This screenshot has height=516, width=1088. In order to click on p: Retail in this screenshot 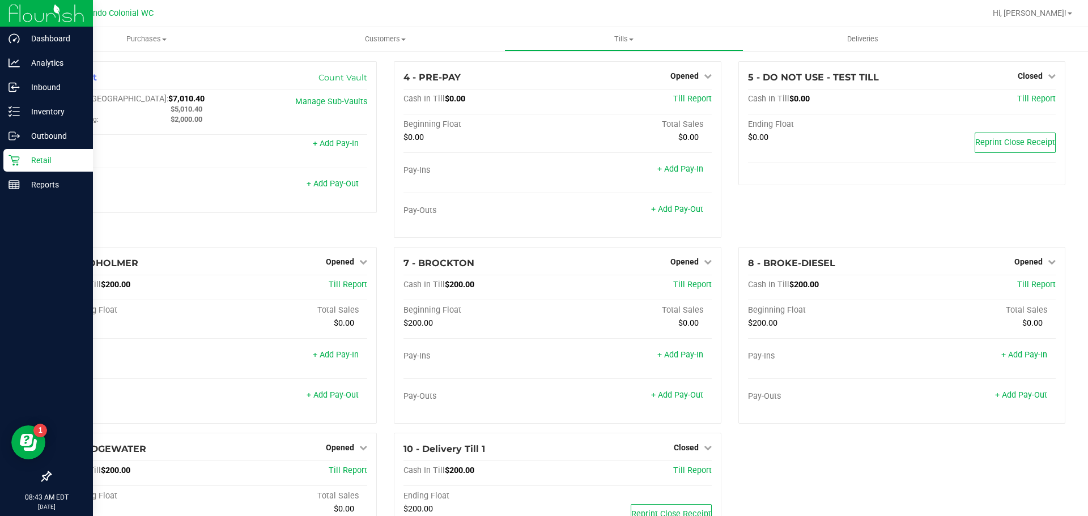, I will do `click(54, 160)`.